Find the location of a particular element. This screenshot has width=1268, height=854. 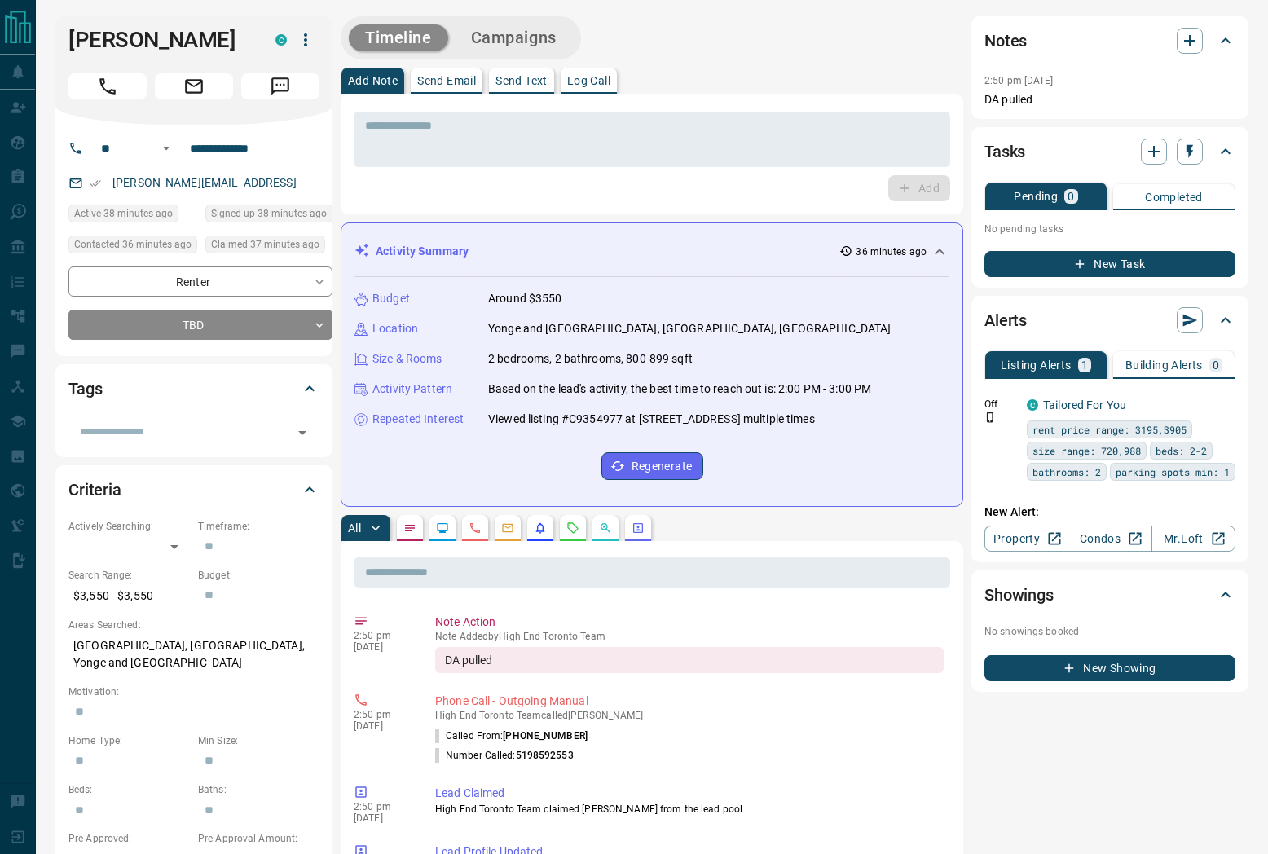

p: Search Range: is located at coordinates (129, 575).